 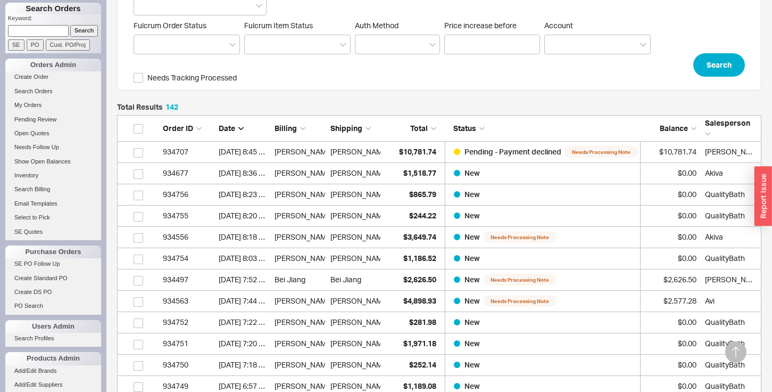 What do you see at coordinates (244, 279) in the screenshot?
I see `div: 8/18/25 7:52 PM` at bounding box center [244, 279].